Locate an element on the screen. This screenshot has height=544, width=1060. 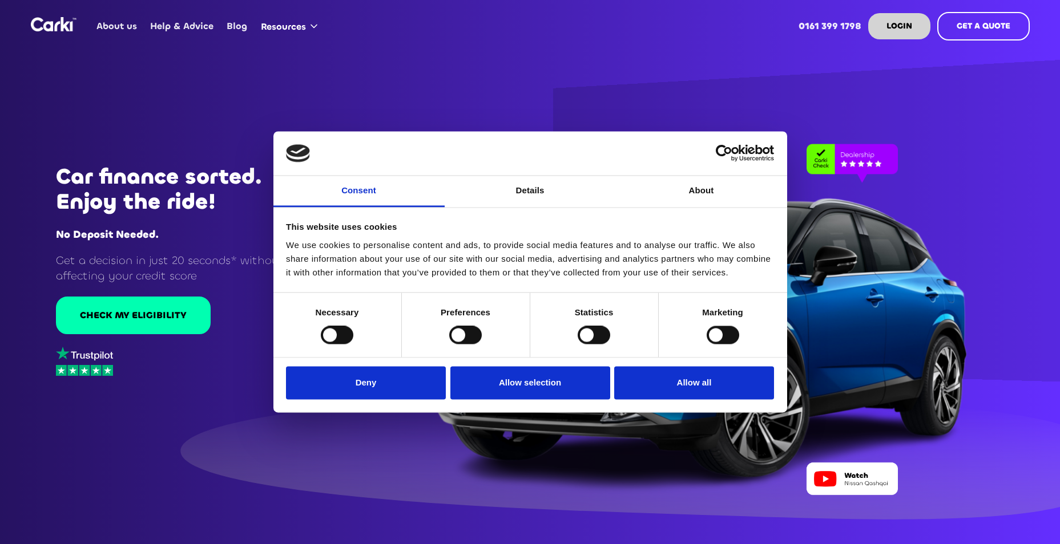
a: Usercentrics Cookiebot - opens in a new window is located at coordinates (724, 154).